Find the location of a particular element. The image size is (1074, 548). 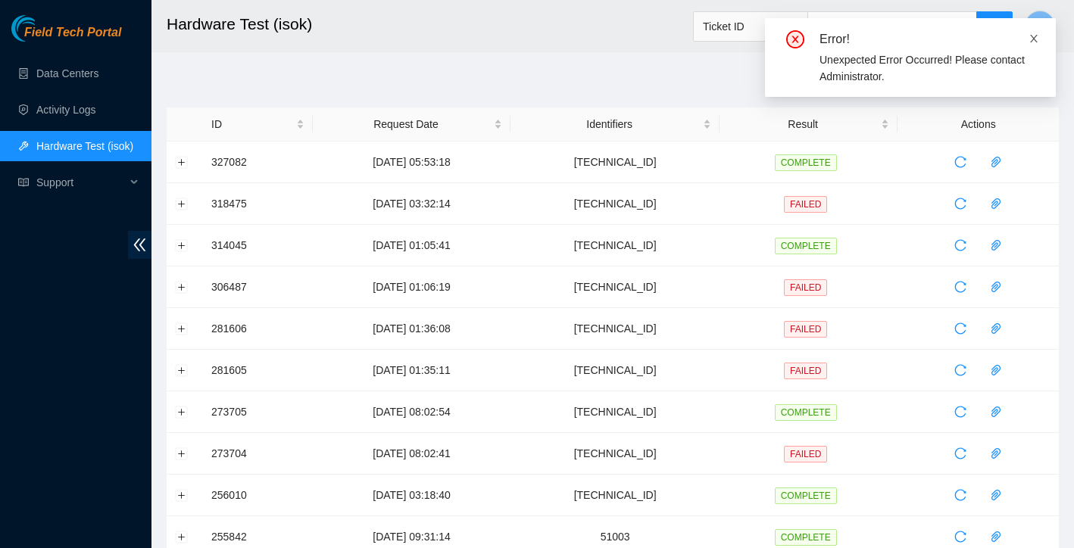

td: 318475 is located at coordinates (257, 204).